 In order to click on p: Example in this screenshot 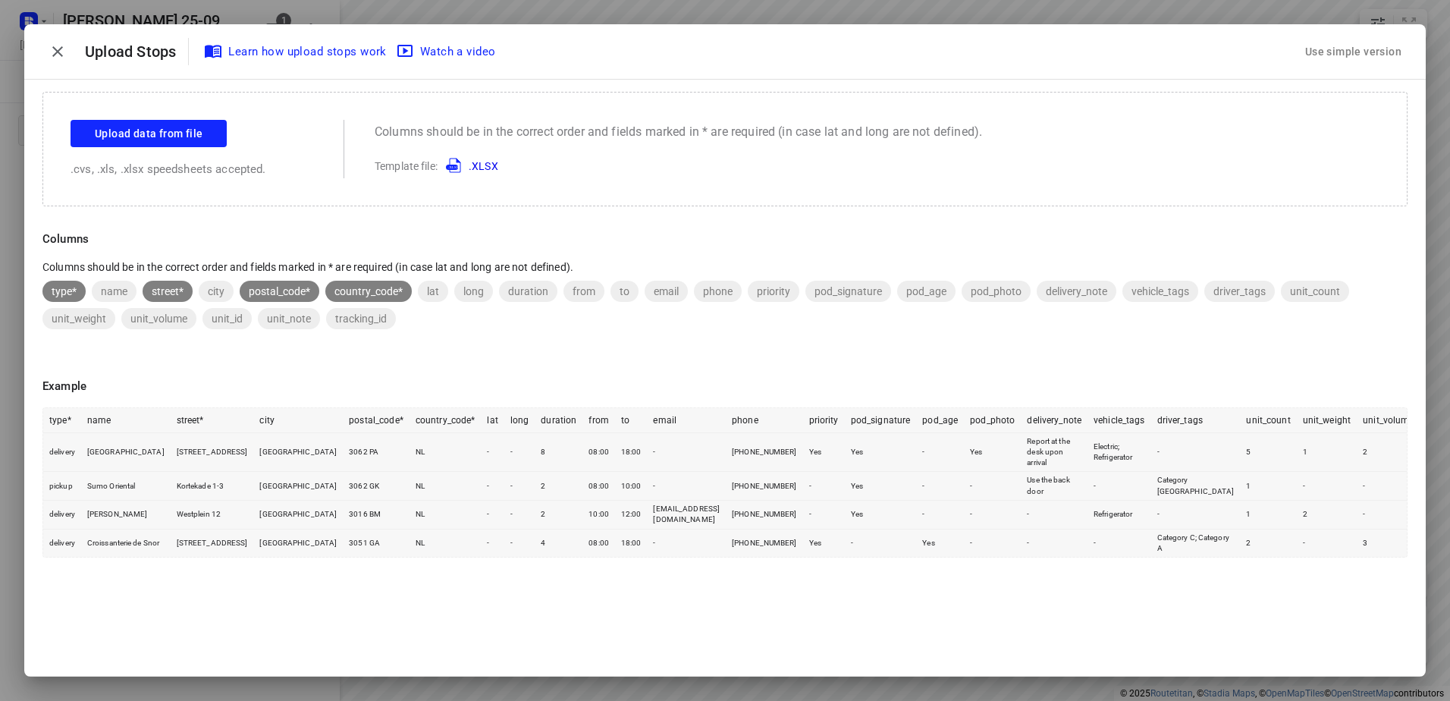, I will do `click(725, 386)`.